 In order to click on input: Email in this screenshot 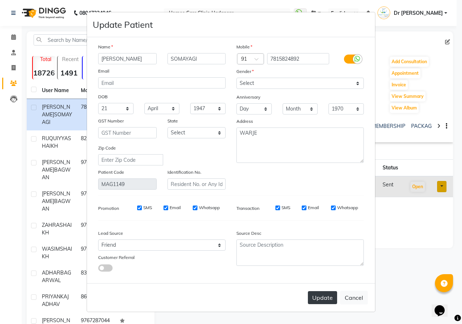, I will do `click(162, 83)`.